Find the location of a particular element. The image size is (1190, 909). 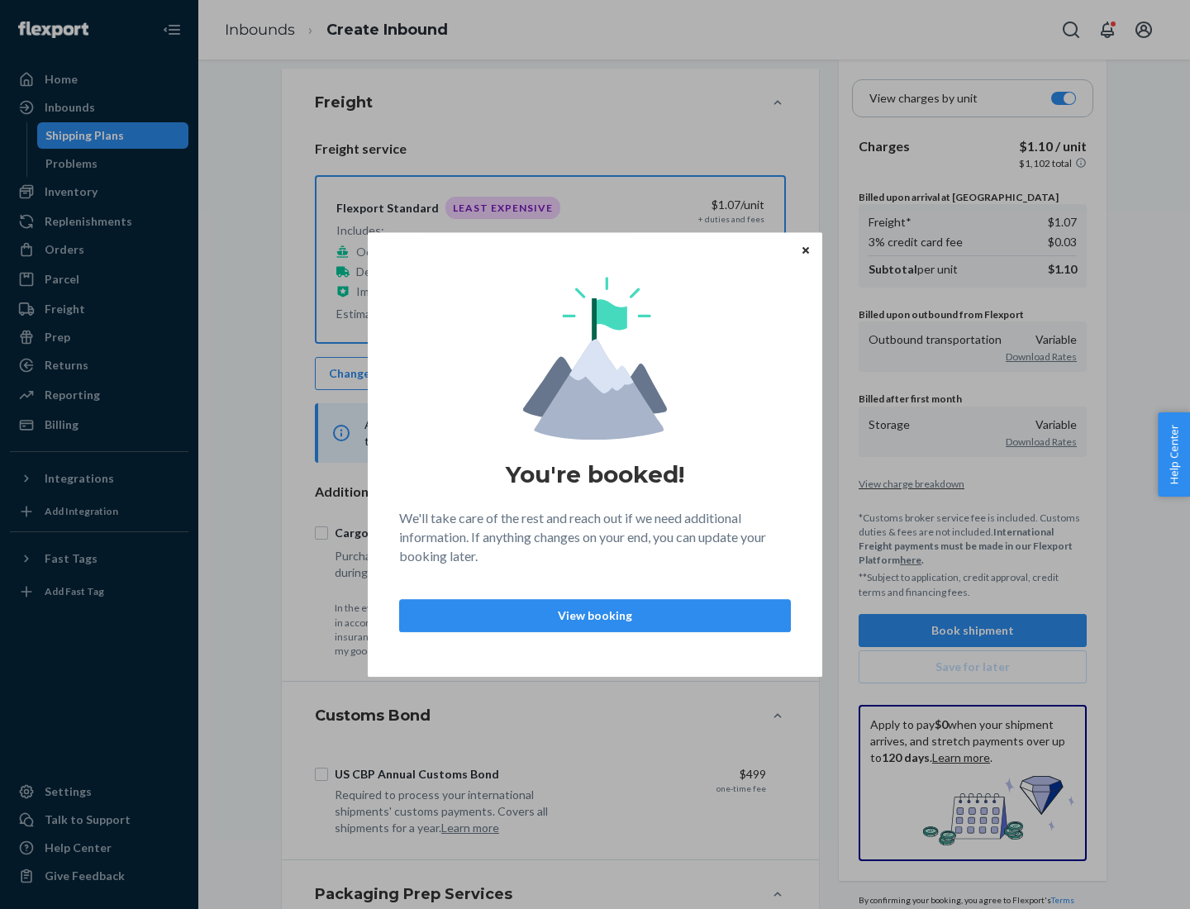

button: Close is located at coordinates (806, 250).